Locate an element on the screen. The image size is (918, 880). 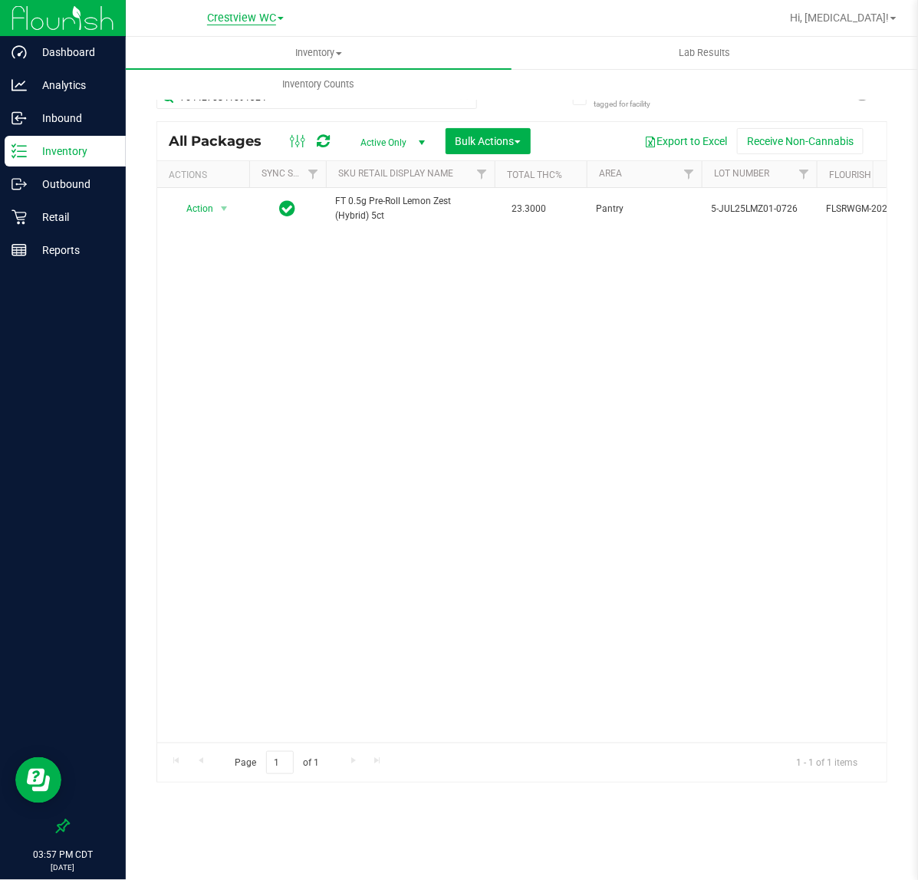
inline-svg: Inventory is located at coordinates (19, 151).